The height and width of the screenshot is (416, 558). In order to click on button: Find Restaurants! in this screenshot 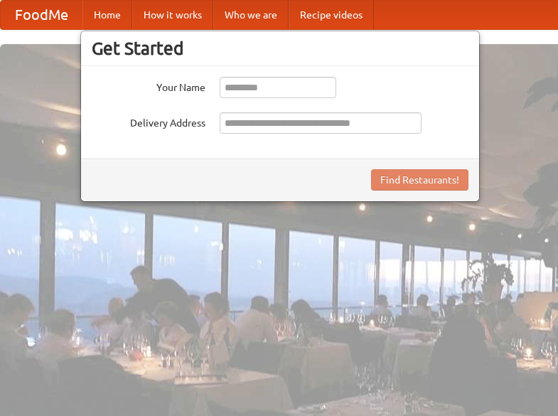, I will do `click(419, 180)`.